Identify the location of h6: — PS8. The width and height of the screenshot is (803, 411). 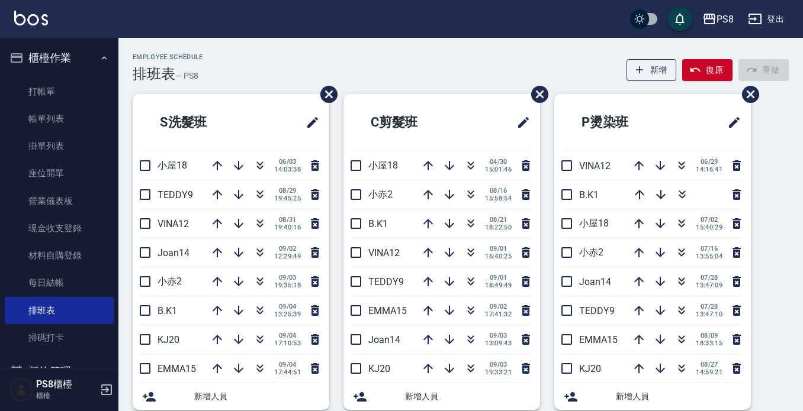
(186, 76).